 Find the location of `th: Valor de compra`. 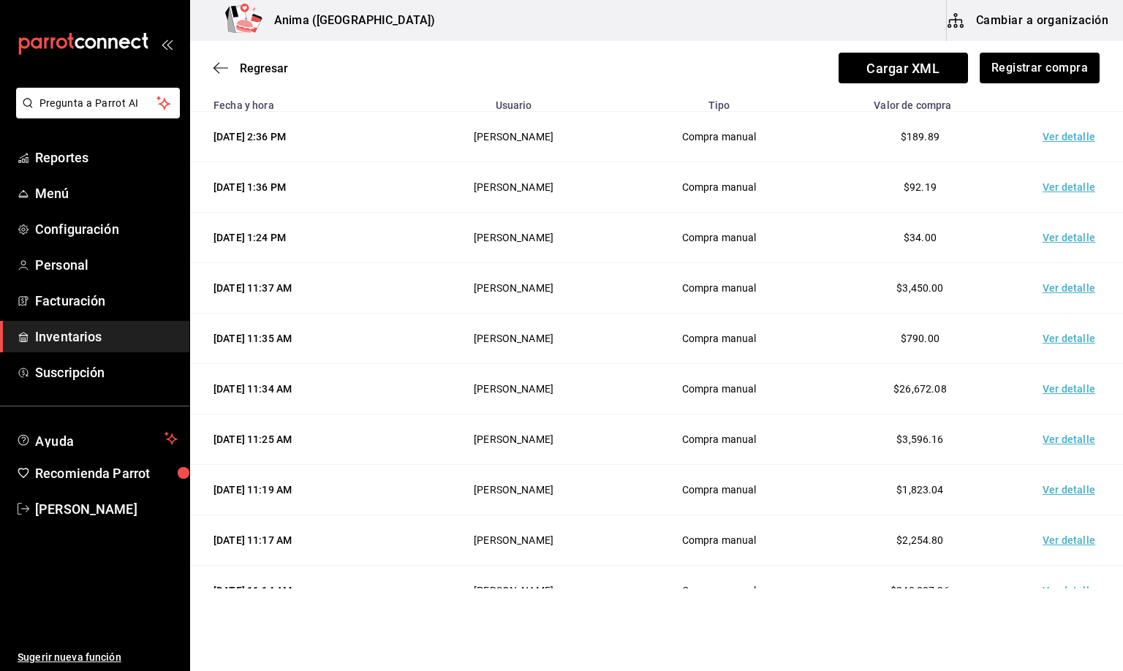

th: Valor de compra is located at coordinates (920, 101).